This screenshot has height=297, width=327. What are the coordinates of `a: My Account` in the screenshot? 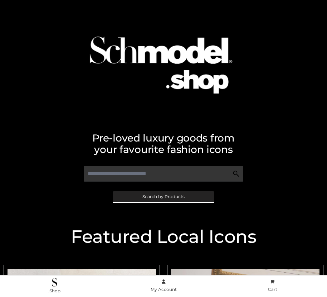 It's located at (163, 285).